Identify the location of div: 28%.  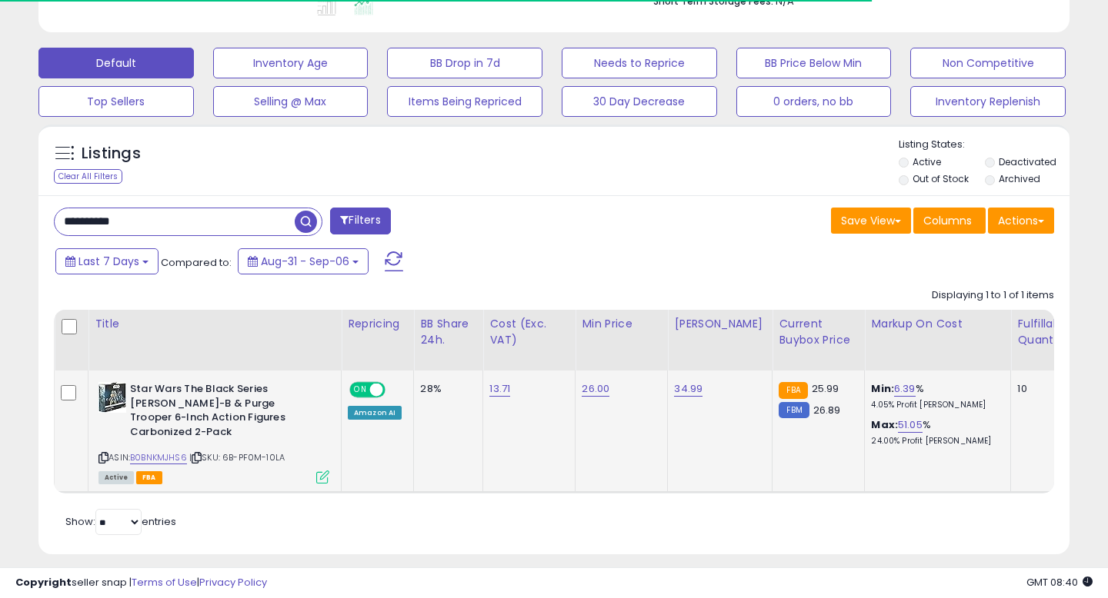
(445, 389).